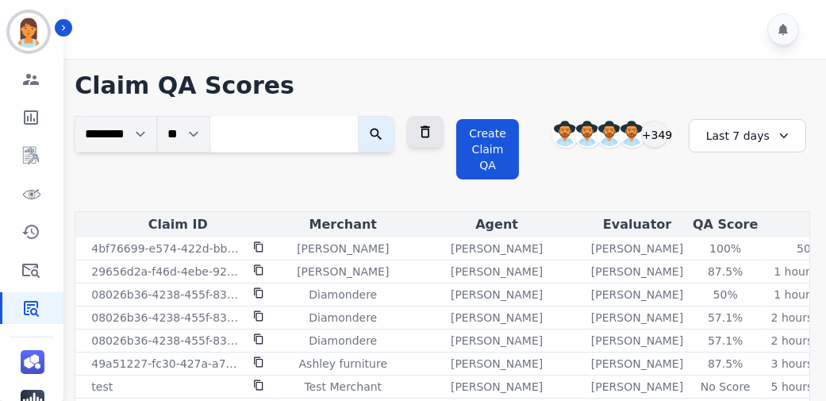 The width and height of the screenshot is (826, 401). I want to click on div: 50%, so click(725, 294).